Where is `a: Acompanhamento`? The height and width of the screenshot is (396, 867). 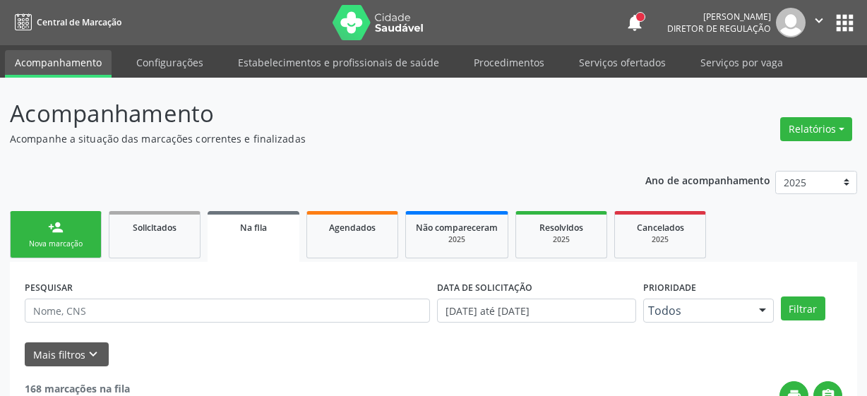
a: Acompanhamento is located at coordinates (58, 64).